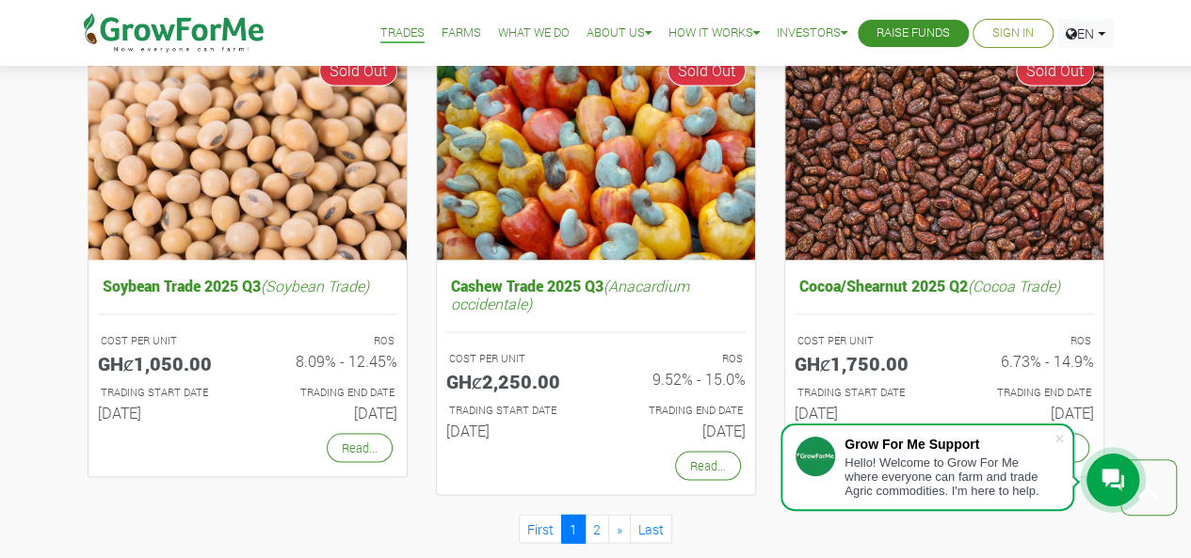 The width and height of the screenshot is (1191, 558). What do you see at coordinates (618, 33) in the screenshot?
I see `a: About Us` at bounding box center [618, 33].